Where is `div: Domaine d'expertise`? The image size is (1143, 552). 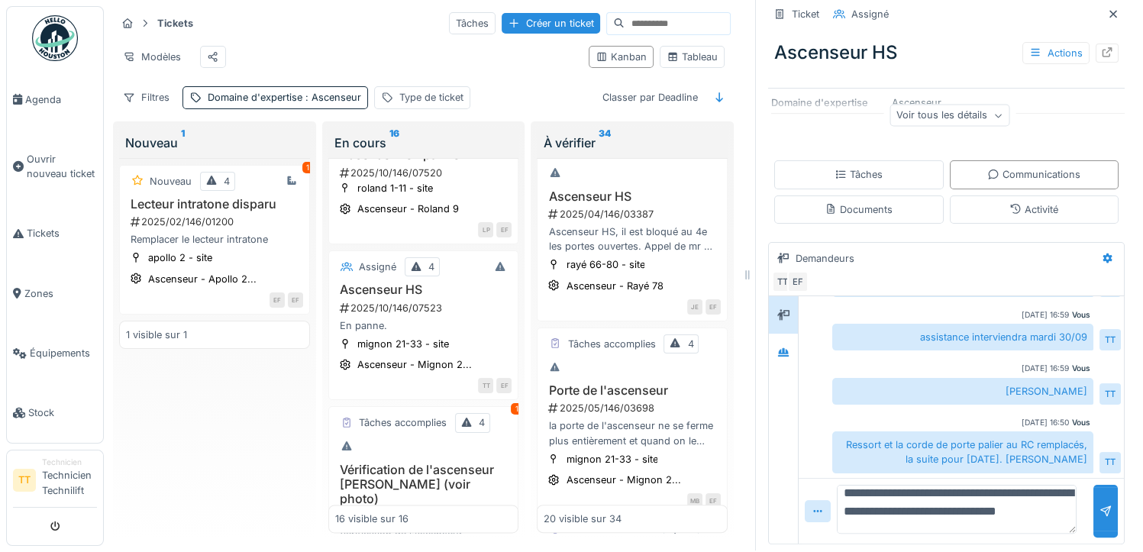
div: Domaine d'expertise is located at coordinates (284, 97).